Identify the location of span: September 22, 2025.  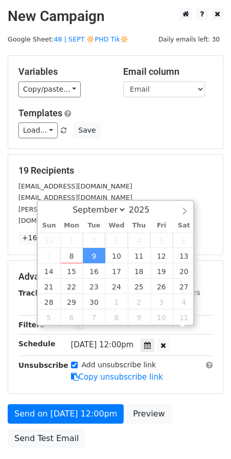
(72, 286).